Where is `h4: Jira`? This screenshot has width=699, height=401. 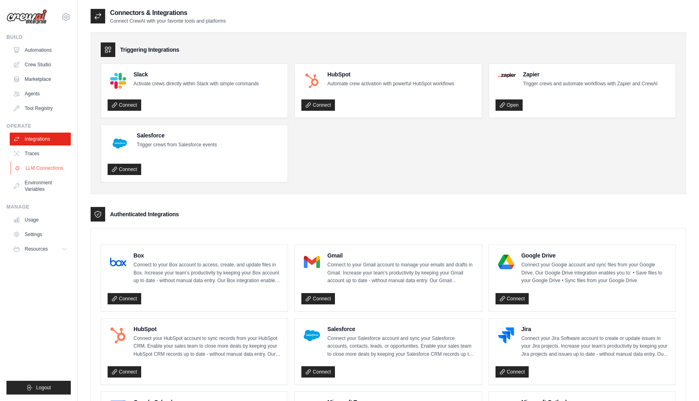 h4: Jira is located at coordinates (595, 329).